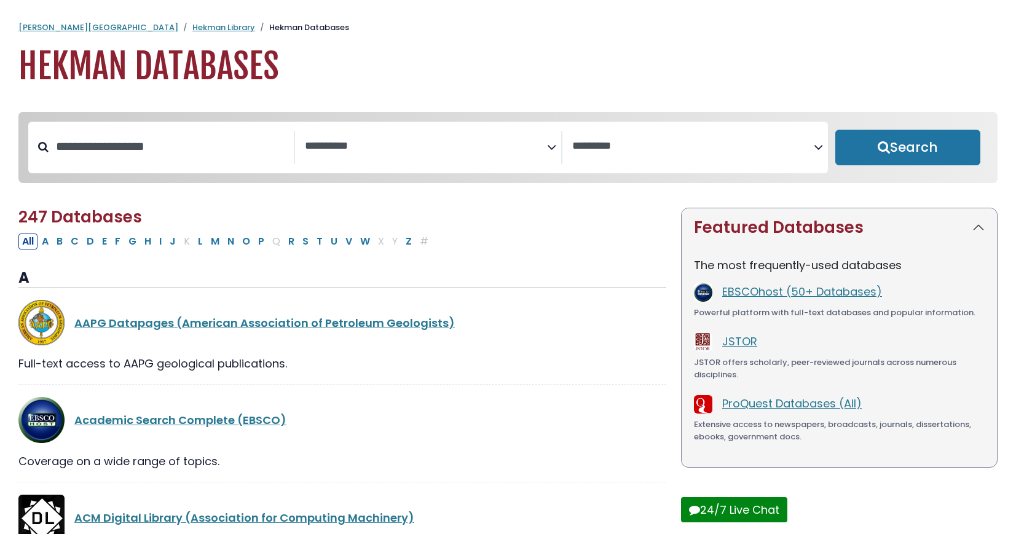 This screenshot has width=1016, height=534. What do you see at coordinates (80, 217) in the screenshot?
I see `span: 247 Databases` at bounding box center [80, 217].